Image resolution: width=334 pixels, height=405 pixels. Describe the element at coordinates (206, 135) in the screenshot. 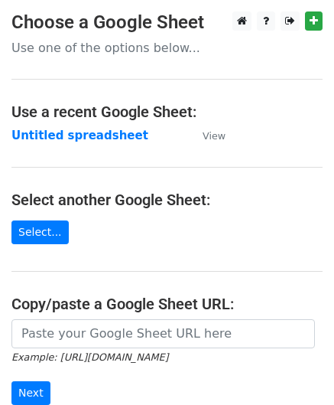

I see `a: View` at that location.